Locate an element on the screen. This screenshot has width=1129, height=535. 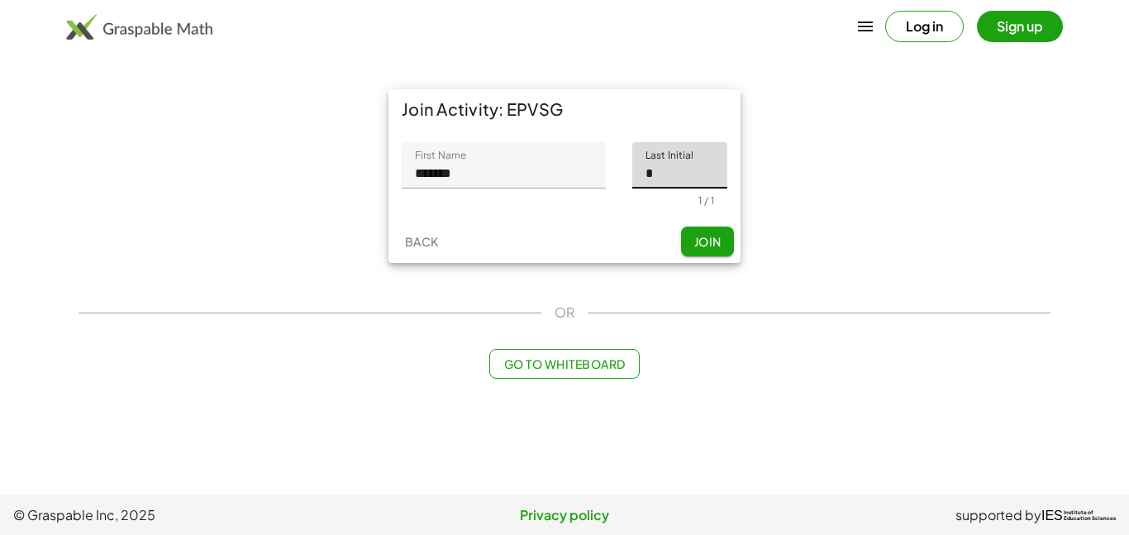
span: Institute of Education Sciences is located at coordinates (1089, 516).